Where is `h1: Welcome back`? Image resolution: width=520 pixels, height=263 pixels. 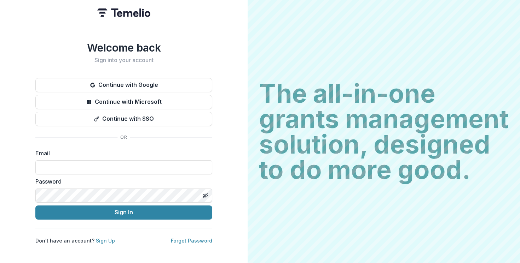 h1: Welcome back is located at coordinates (124, 48).